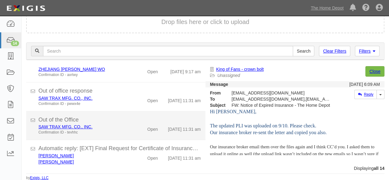  What do you see at coordinates (268, 132) in the screenshot?
I see `span: Our insurance broker re-sent the letter and copied you also.` at bounding box center [268, 132].